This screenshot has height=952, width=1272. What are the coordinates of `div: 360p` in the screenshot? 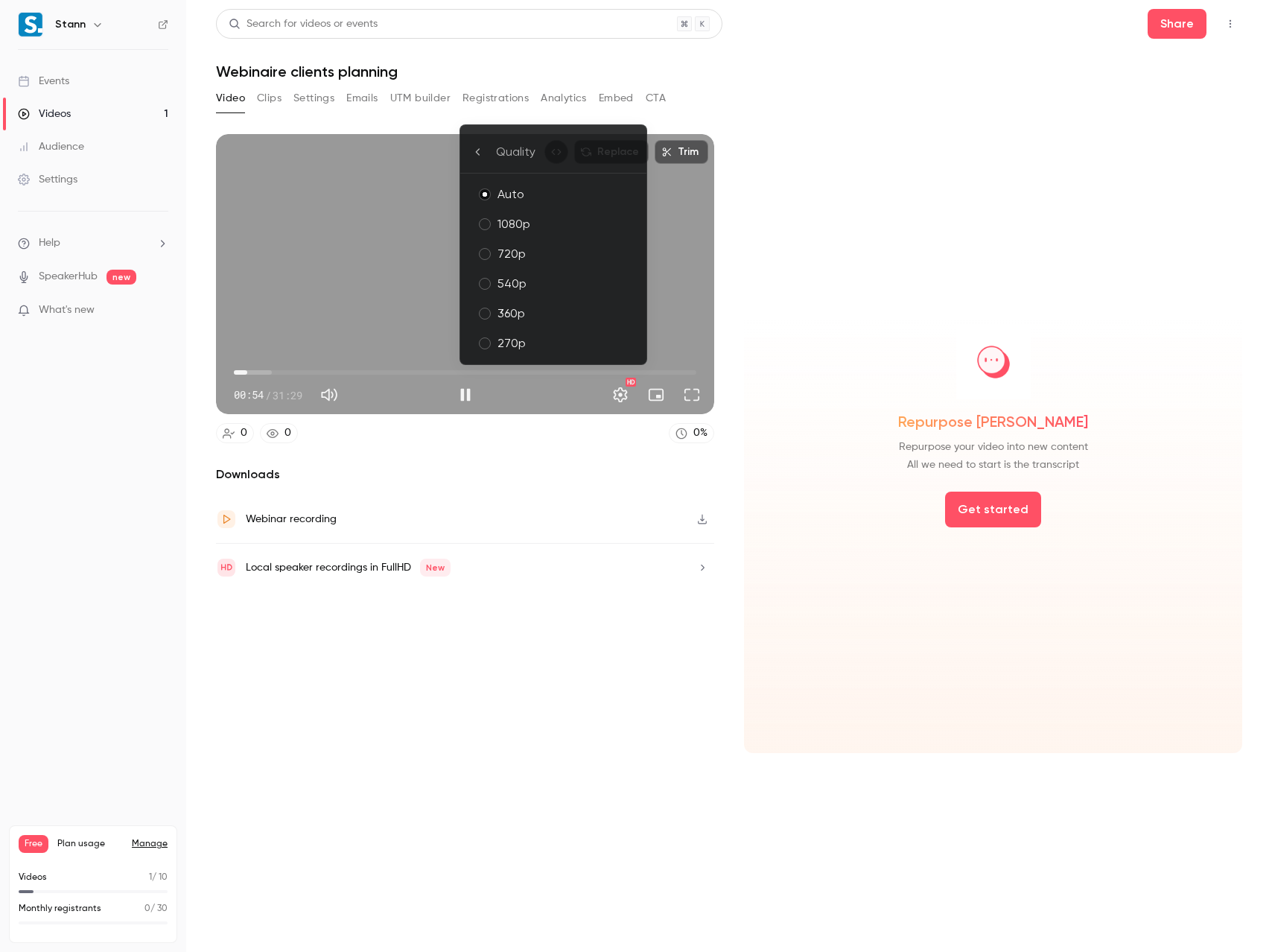 It's located at (566, 313).